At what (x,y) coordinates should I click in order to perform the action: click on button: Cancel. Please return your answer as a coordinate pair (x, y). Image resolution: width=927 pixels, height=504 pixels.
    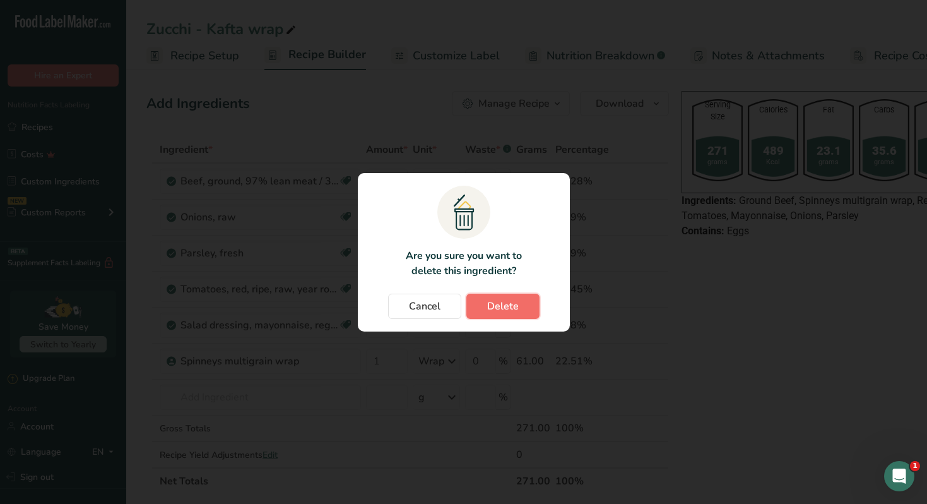
    Looking at the image, I should click on (425, 306).